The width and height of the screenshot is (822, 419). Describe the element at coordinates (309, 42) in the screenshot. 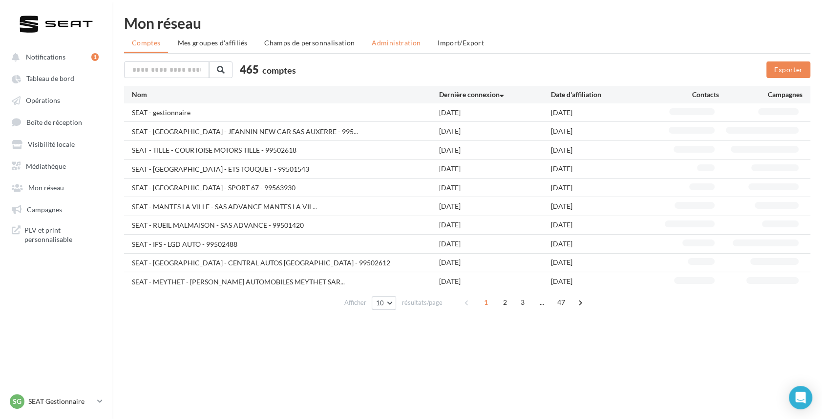

I see `span: Champs de personnalisation` at that location.